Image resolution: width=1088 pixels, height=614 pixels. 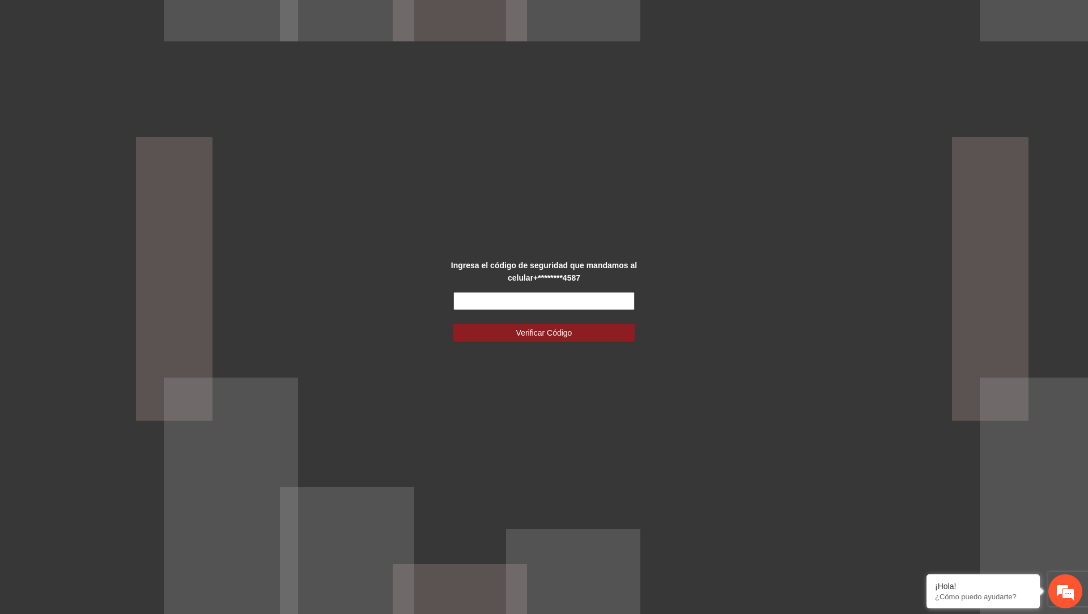 I want to click on button: Verificar Código, so click(x=544, y=333).